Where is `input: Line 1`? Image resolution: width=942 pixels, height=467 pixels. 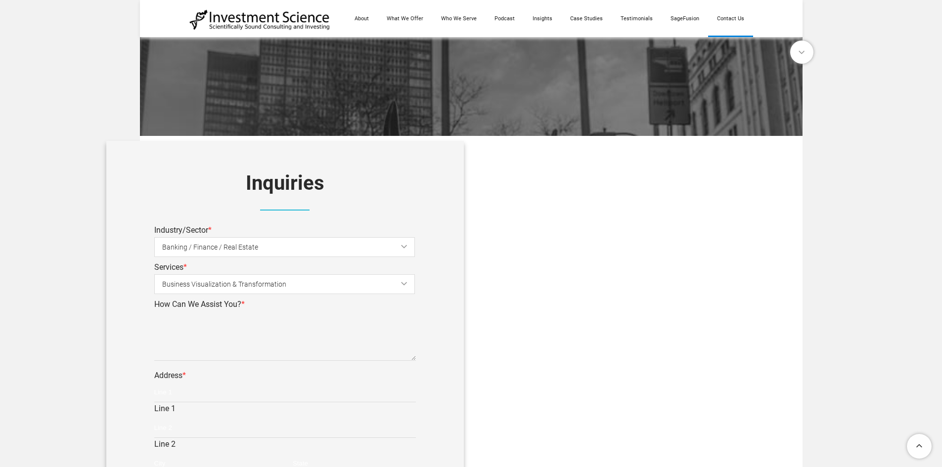
input: Line 1 is located at coordinates (285, 393).